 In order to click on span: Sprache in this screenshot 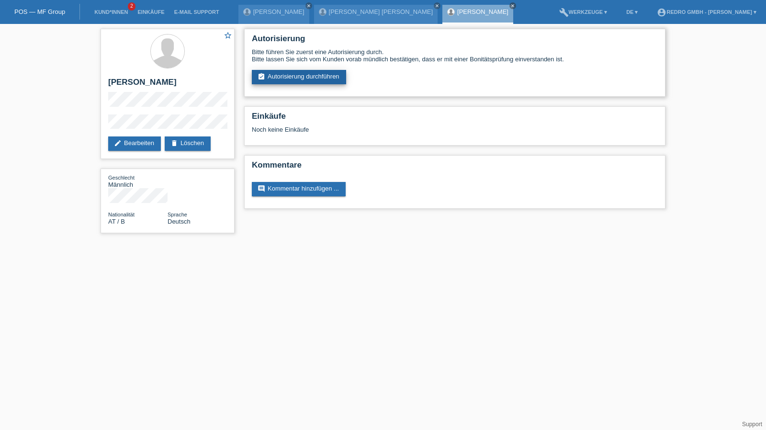, I will do `click(177, 215)`.